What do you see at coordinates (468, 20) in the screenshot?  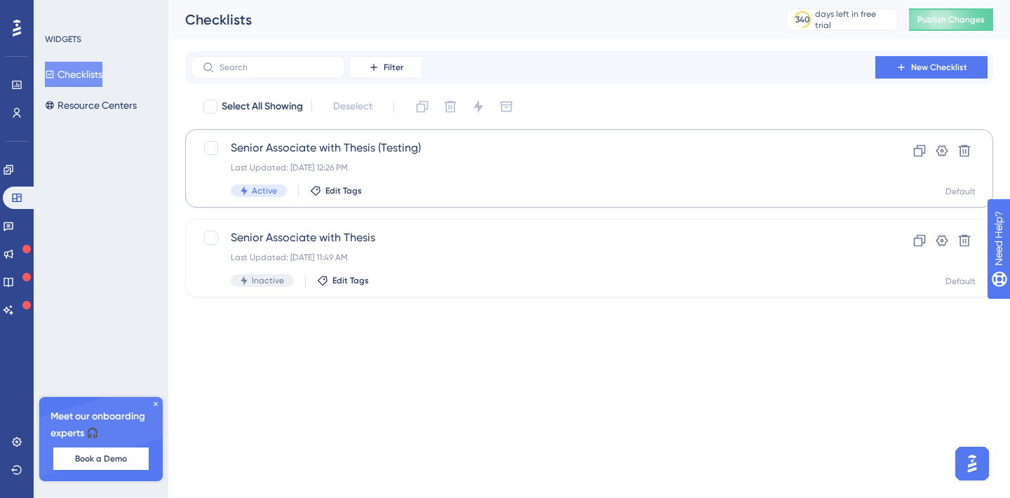 I see `div: Checklists` at bounding box center [468, 20].